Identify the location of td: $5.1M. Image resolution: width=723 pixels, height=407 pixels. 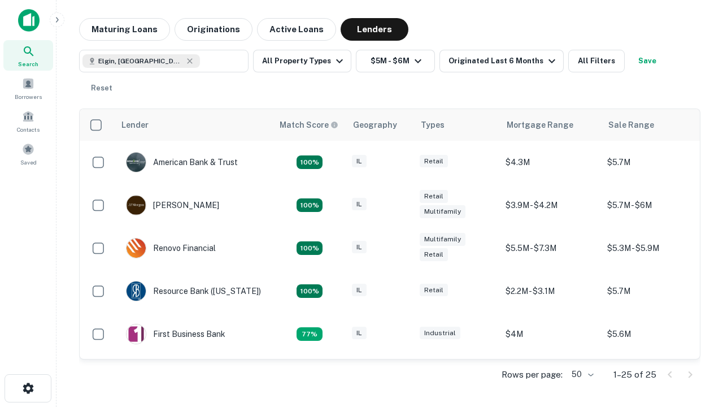
(653, 377).